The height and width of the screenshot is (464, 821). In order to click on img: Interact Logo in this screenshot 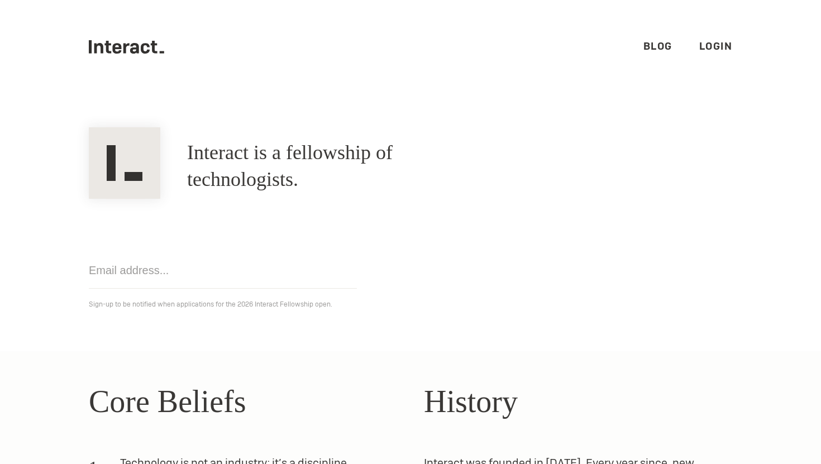, I will do `click(124, 163)`.